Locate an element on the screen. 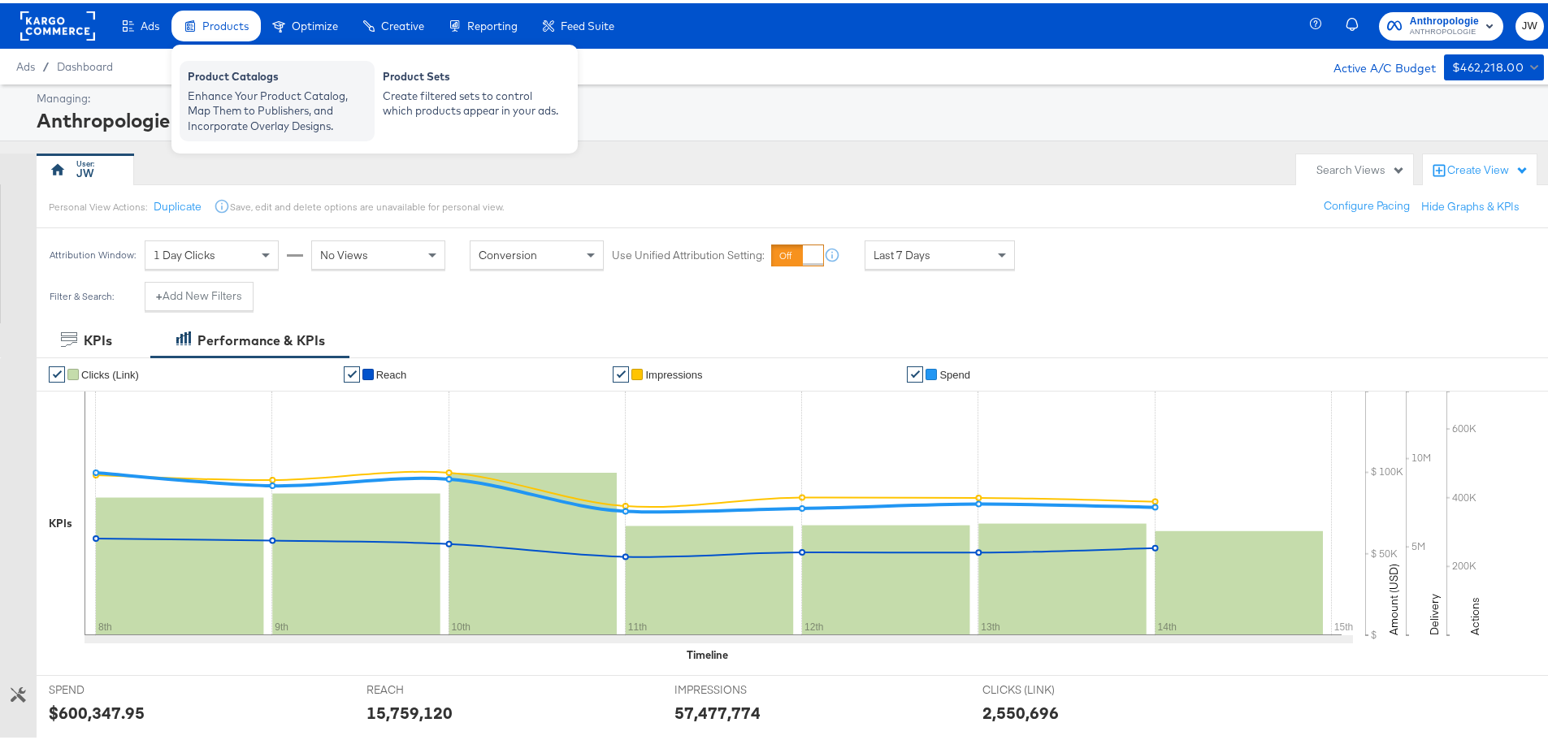 The image size is (1548, 740). span: Anthropologie is located at coordinates (1444, 18).